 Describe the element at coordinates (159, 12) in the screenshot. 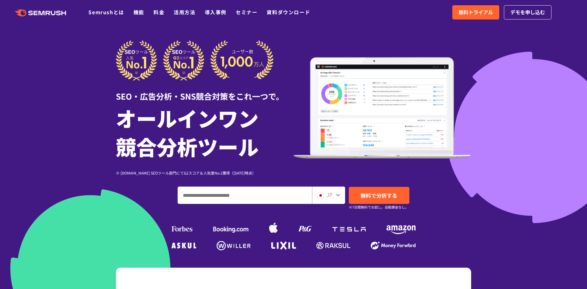

I see `a: 料金` at that location.